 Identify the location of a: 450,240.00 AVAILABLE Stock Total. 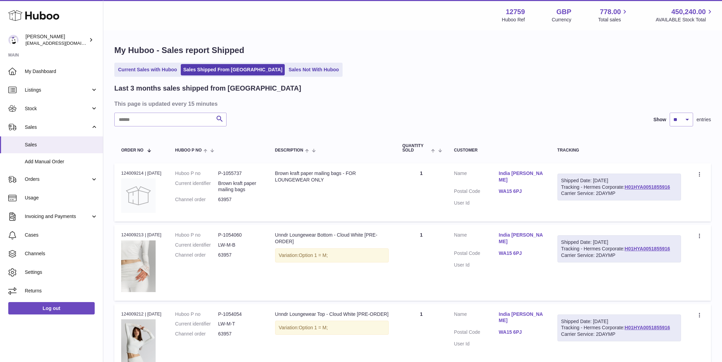
(685, 15).